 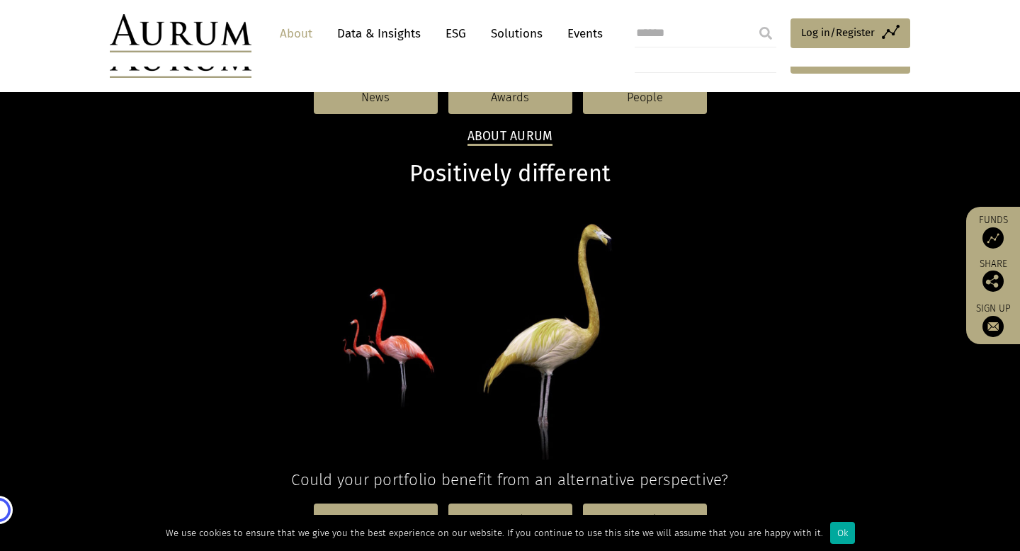 What do you see at coordinates (581, 33) in the screenshot?
I see `a: Events` at bounding box center [581, 33].